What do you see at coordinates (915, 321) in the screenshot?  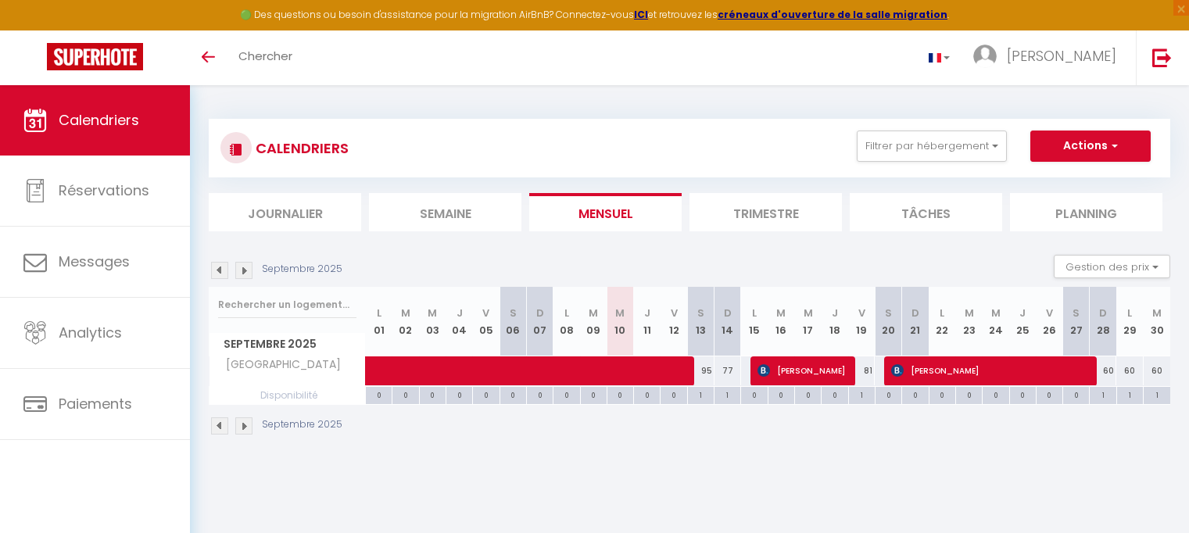 I see `th: 21` at bounding box center [915, 321].